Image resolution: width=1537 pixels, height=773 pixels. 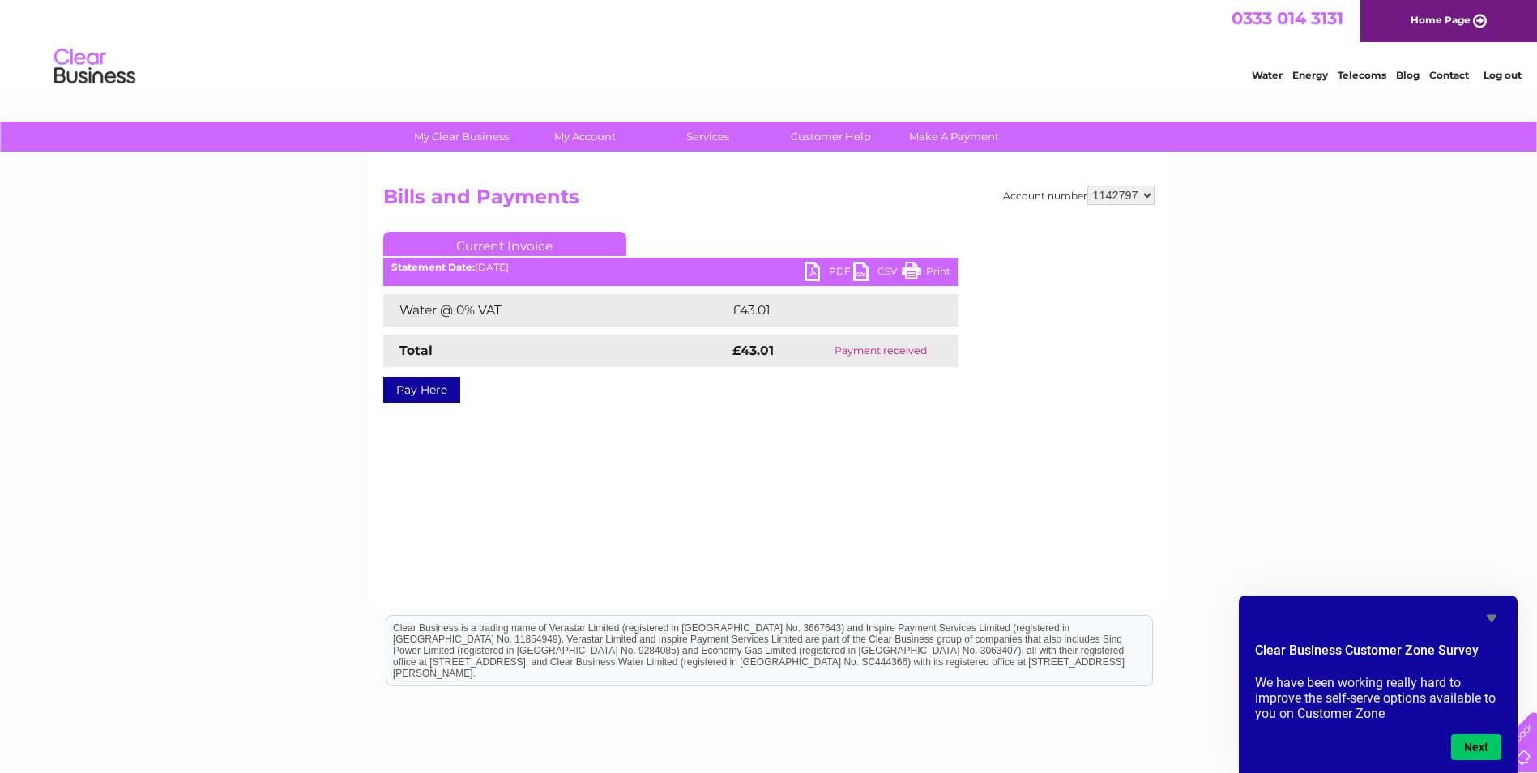 What do you see at coordinates (926, 273) in the screenshot?
I see `a: Print` at bounding box center [926, 273].